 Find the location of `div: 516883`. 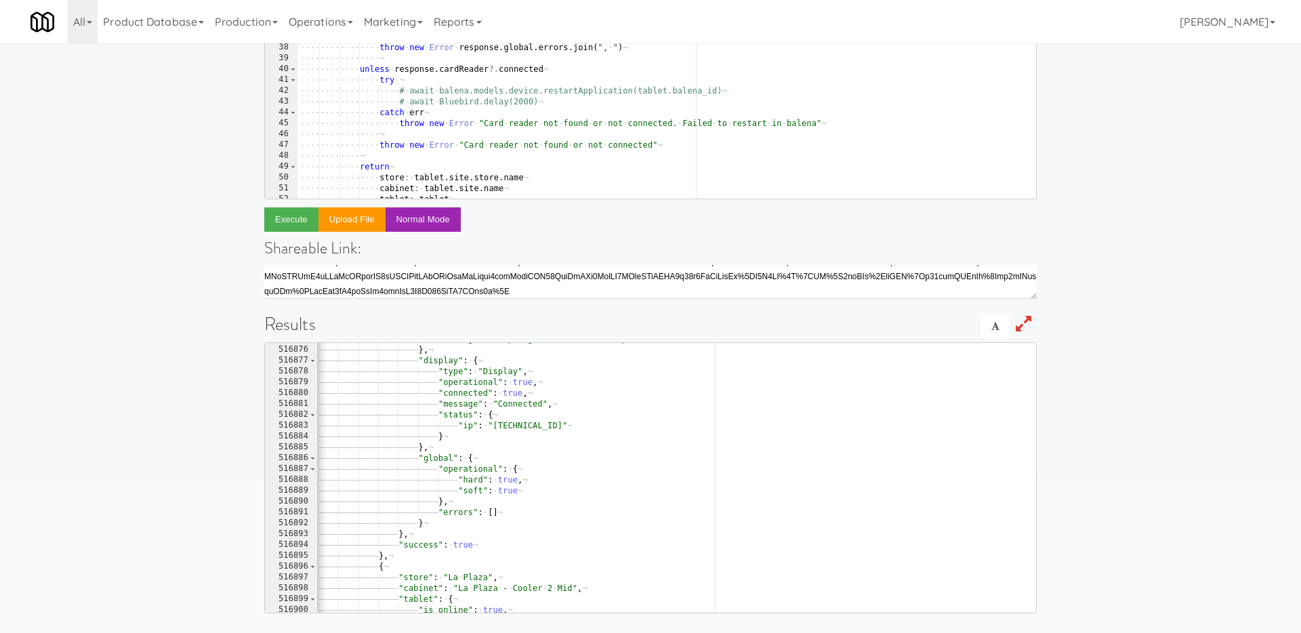

div: 516883 is located at coordinates (291, 426).